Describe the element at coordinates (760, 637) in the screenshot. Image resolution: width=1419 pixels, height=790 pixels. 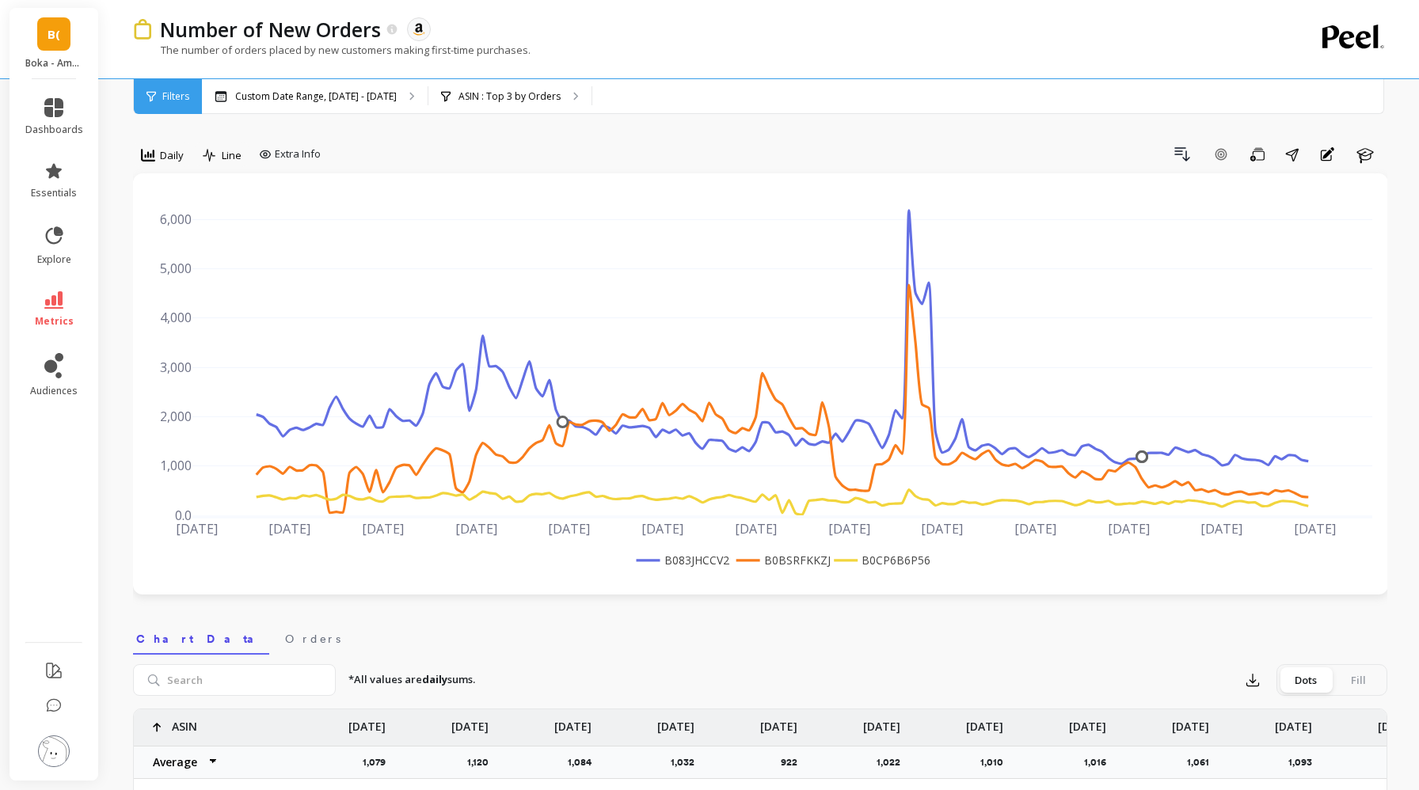
I see `nav: Tabs` at that location.